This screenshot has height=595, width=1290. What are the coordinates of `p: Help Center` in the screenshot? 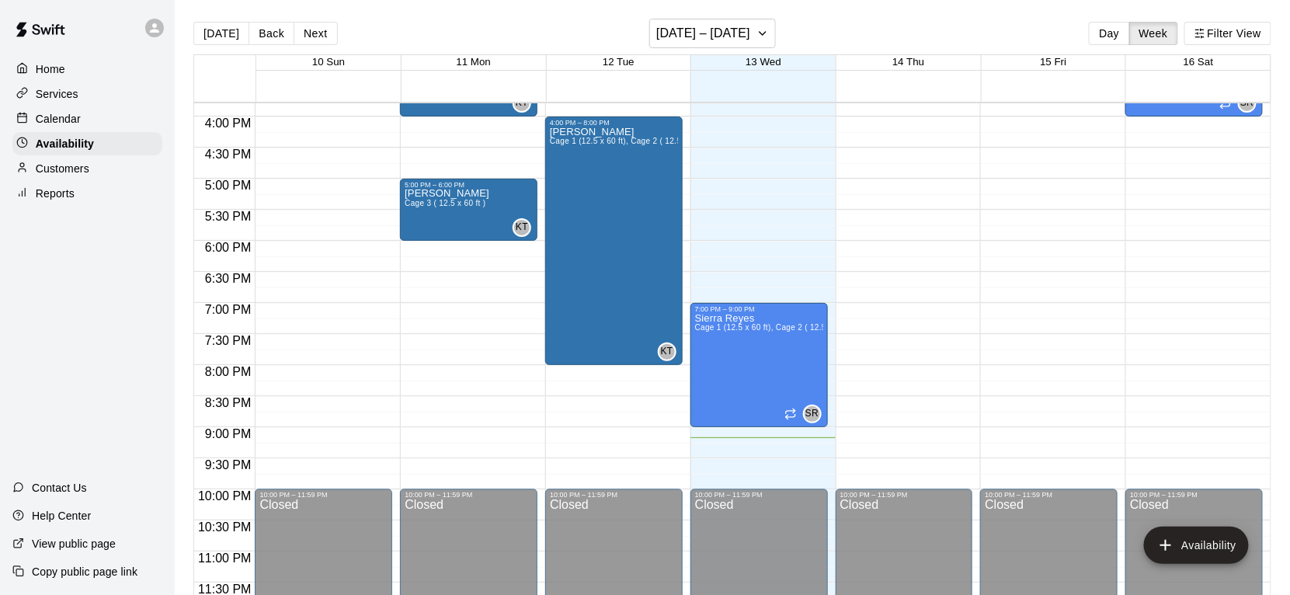 It's located at (61, 516).